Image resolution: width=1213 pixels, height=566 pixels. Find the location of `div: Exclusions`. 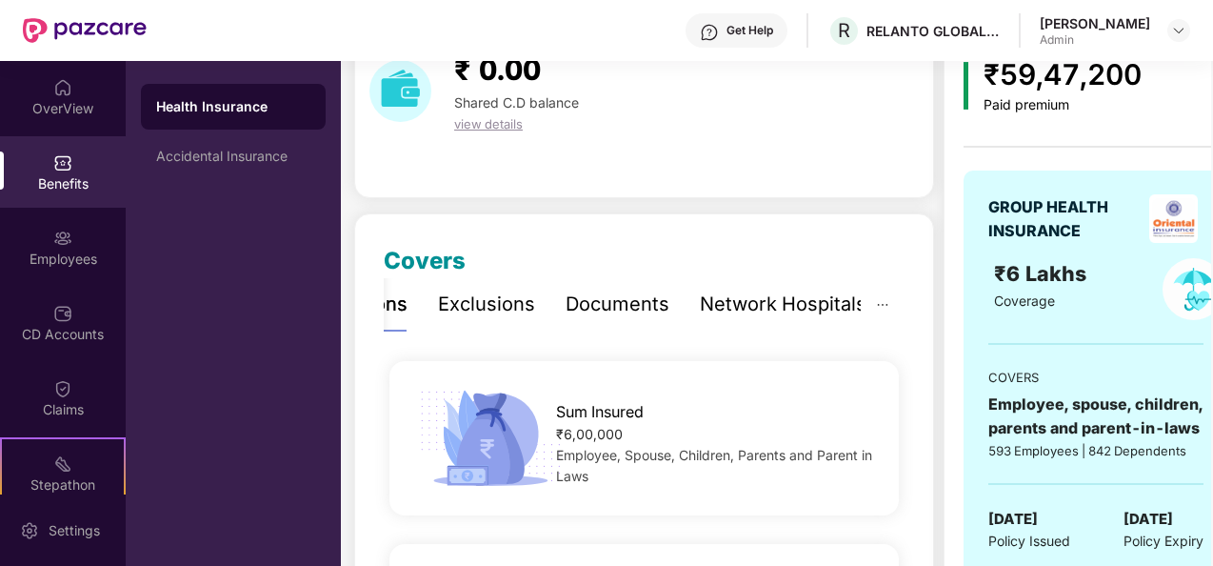

div: Exclusions is located at coordinates (487, 304).